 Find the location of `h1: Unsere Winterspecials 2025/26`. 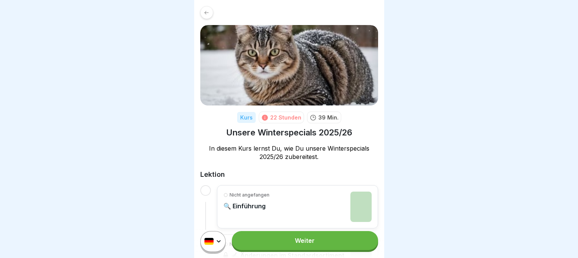

h1: Unsere Winterspecials 2025/26 is located at coordinates (289, 133).